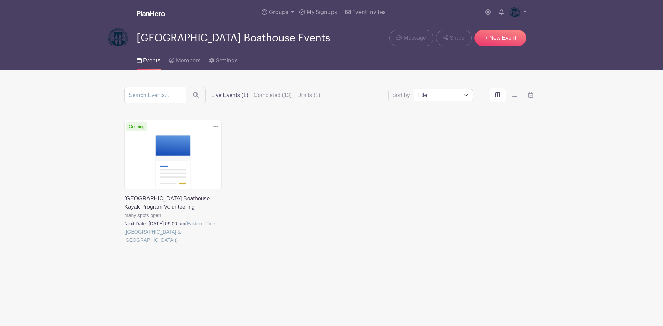 The width and height of the screenshot is (663, 326). I want to click on span: Members, so click(188, 61).